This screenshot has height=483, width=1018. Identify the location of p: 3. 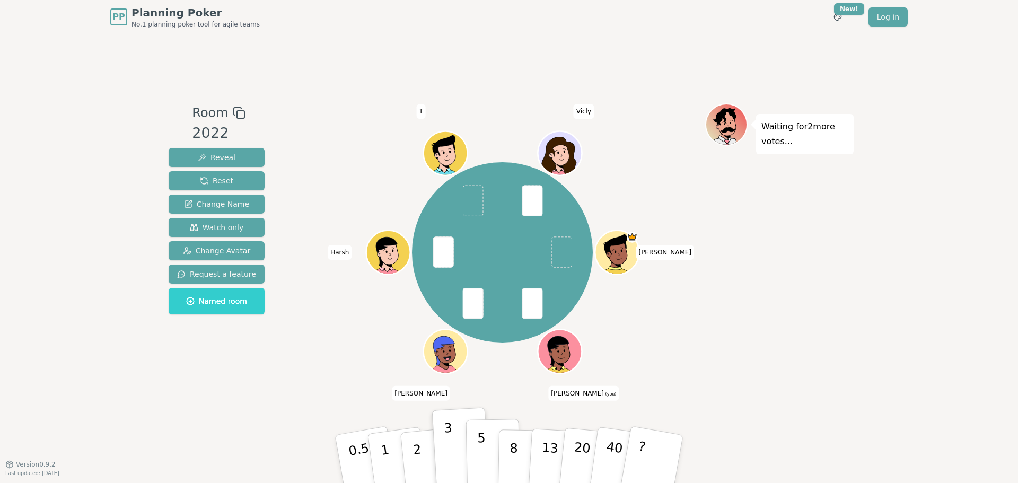
(450, 449).